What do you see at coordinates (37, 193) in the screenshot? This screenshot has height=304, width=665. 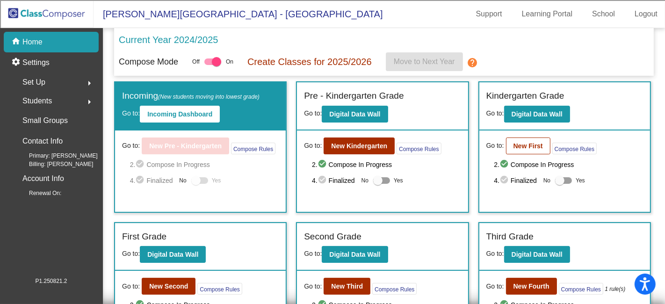 I see `span: Renewal On:` at bounding box center [37, 193].